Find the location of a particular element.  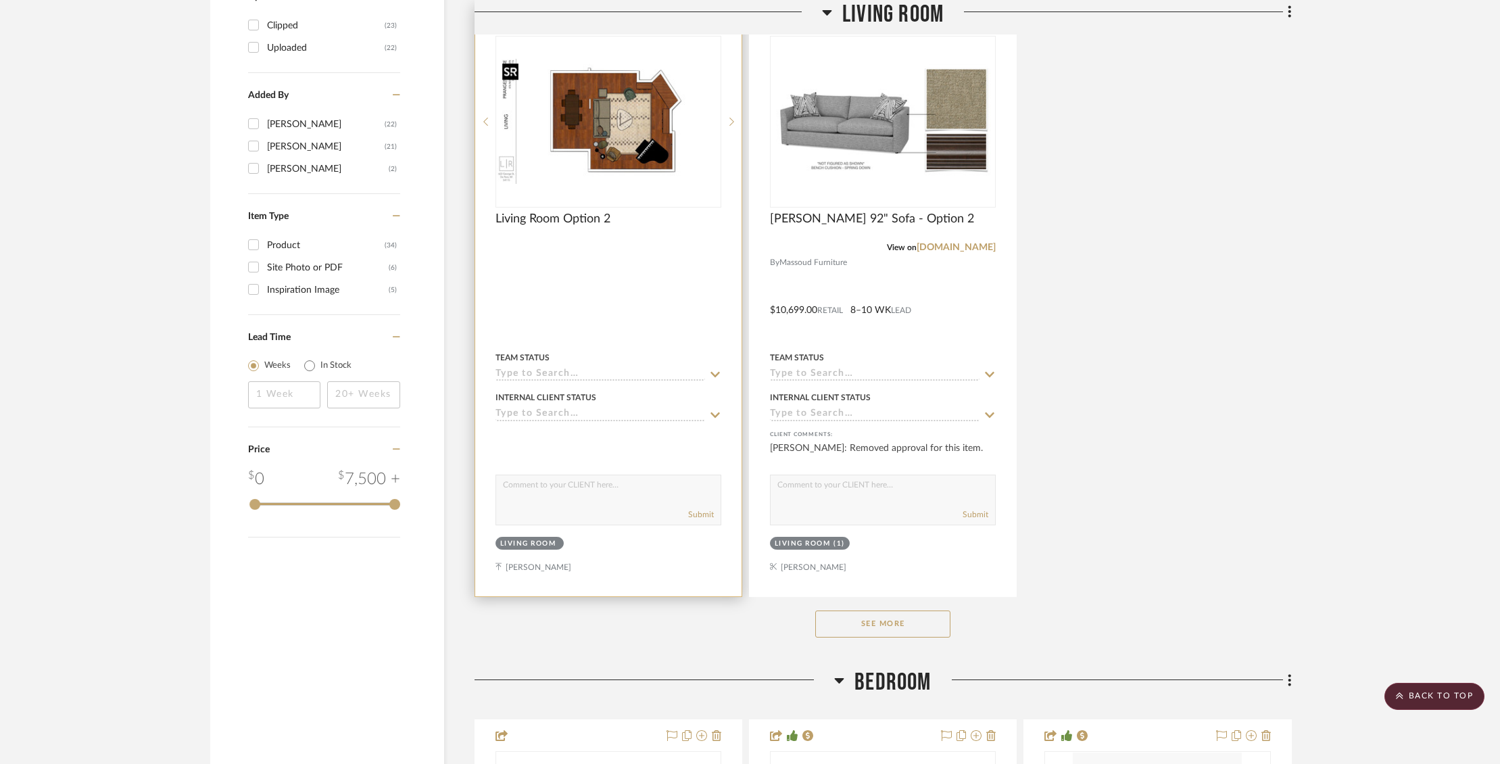

div: (1) is located at coordinates (839, 543).